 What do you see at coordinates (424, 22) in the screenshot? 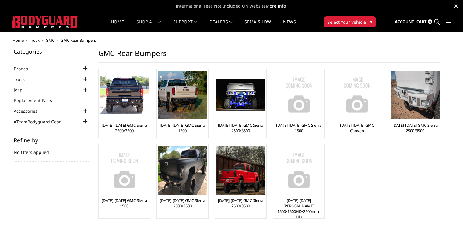
I see `a: Cart 0` at bounding box center [424, 22].